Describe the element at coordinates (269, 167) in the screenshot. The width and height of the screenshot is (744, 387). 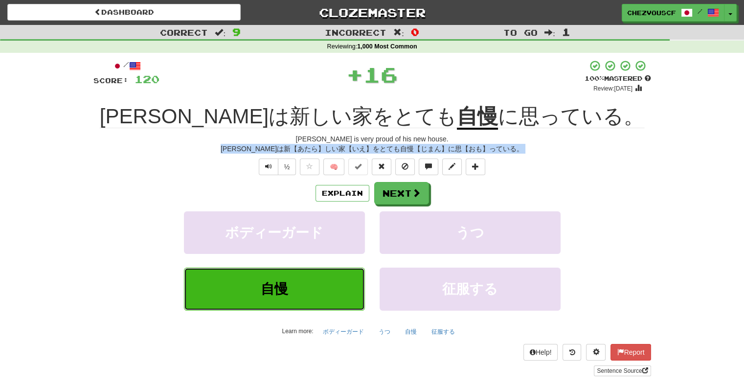
I see `button: Play sentence audio (ctl+space)` at that location.